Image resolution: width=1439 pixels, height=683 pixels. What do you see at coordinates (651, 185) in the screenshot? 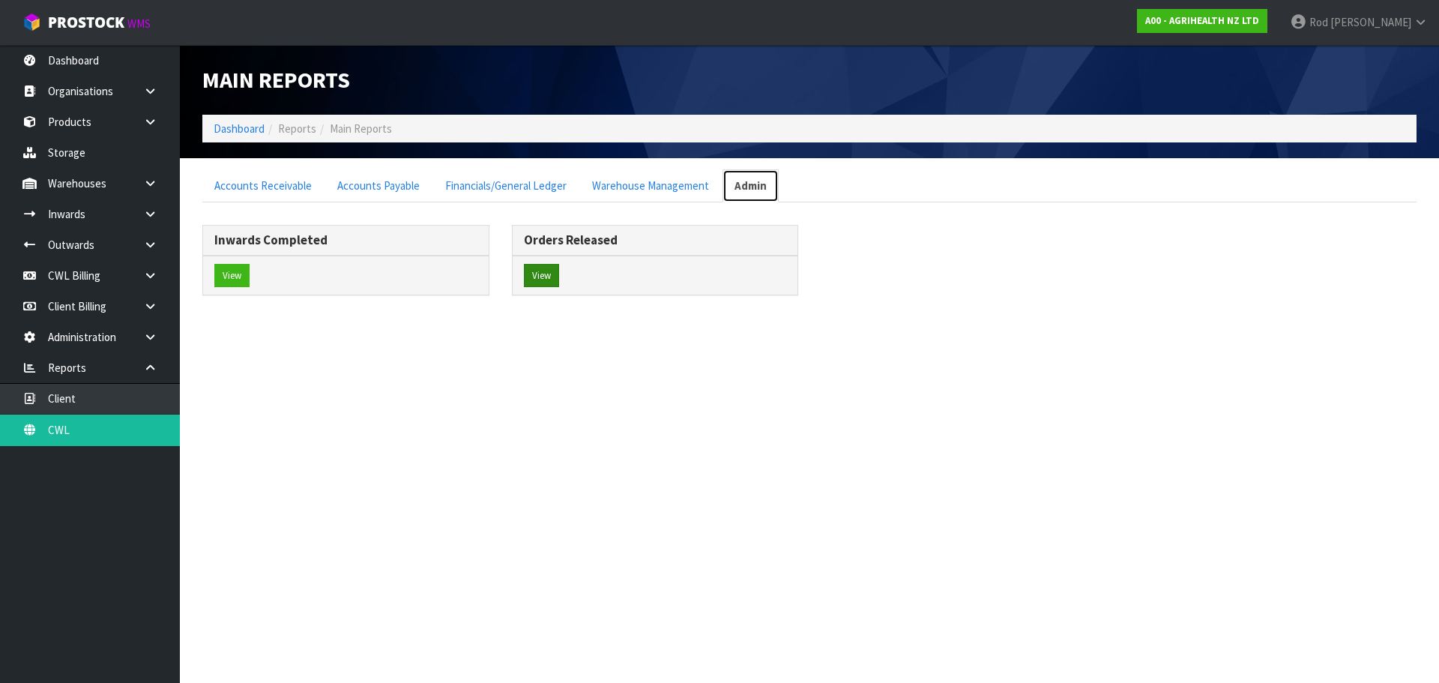
I see `a: Warehouse Management` at bounding box center [651, 185].